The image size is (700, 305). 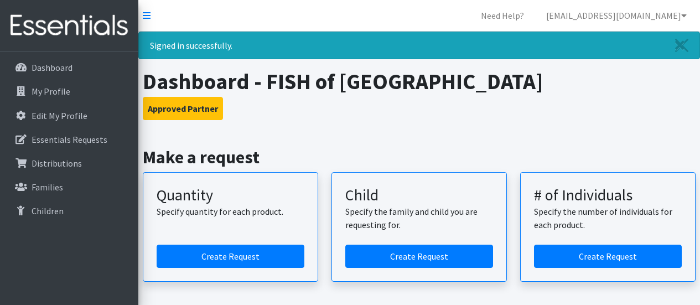 What do you see at coordinates (419, 218) in the screenshot?
I see `p: Specify the family and child you are requesting for.` at bounding box center [419, 218].